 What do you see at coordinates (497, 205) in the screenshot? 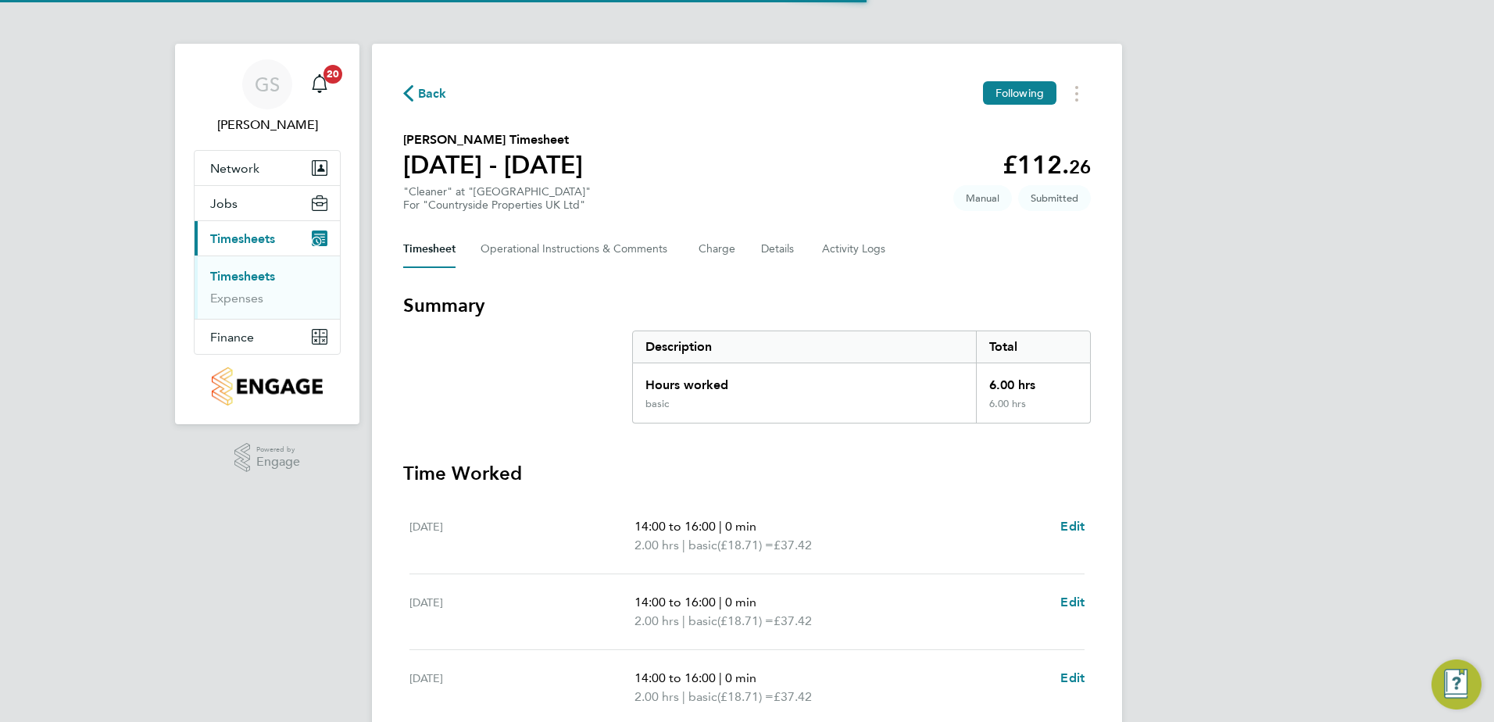
I see `div: For "Countryside Properties UK Ltd"` at bounding box center [497, 205].